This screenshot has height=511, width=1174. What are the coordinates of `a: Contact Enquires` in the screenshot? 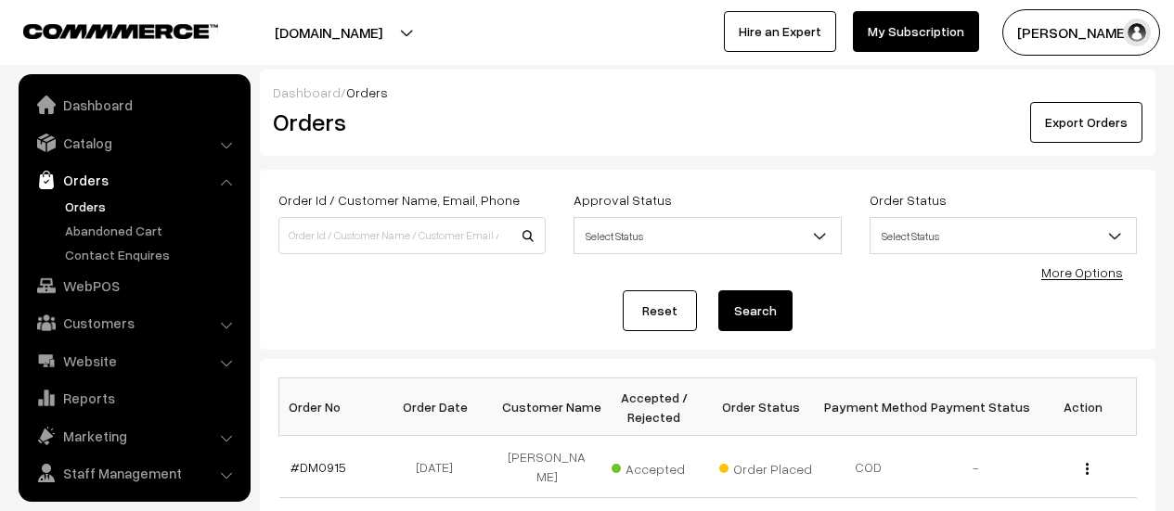 It's located at (152, 254).